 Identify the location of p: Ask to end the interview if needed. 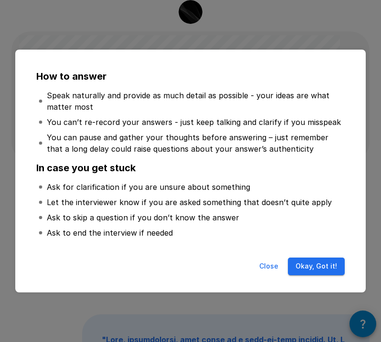
(110, 233).